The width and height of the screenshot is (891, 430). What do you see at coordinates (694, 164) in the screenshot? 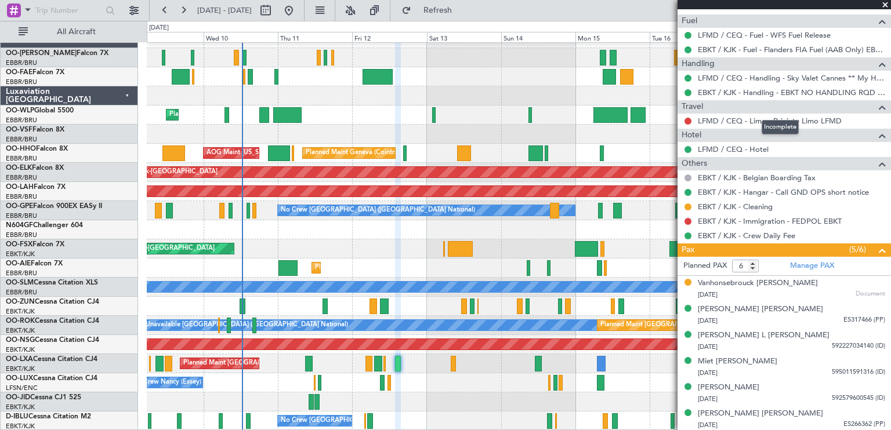
I see `span: Others` at bounding box center [694, 164].